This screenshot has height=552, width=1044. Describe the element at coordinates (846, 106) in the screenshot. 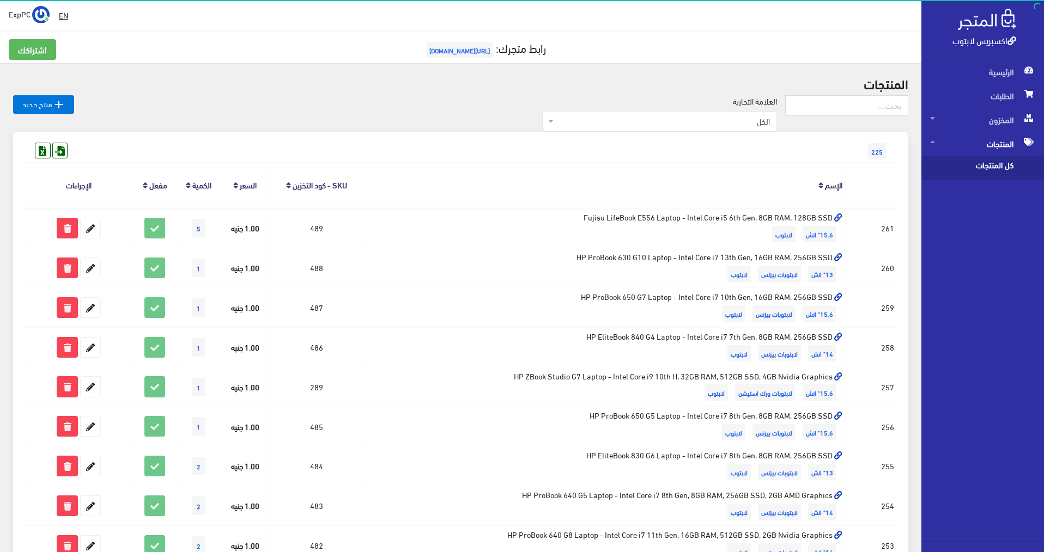

I see `input: بحث...` at that location.